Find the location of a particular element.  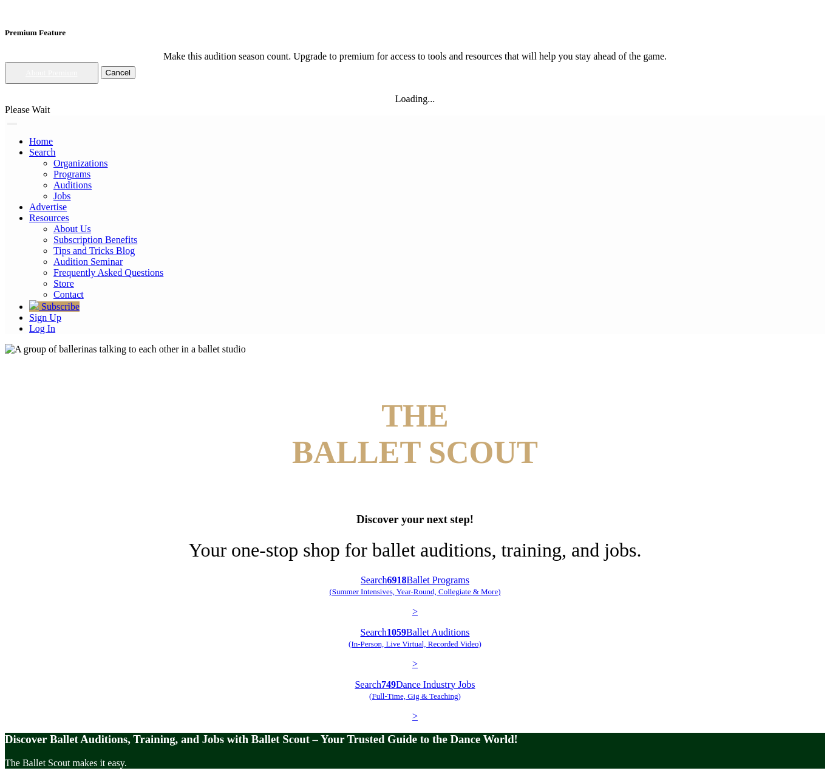

div: Please Wait is located at coordinates (415, 110).